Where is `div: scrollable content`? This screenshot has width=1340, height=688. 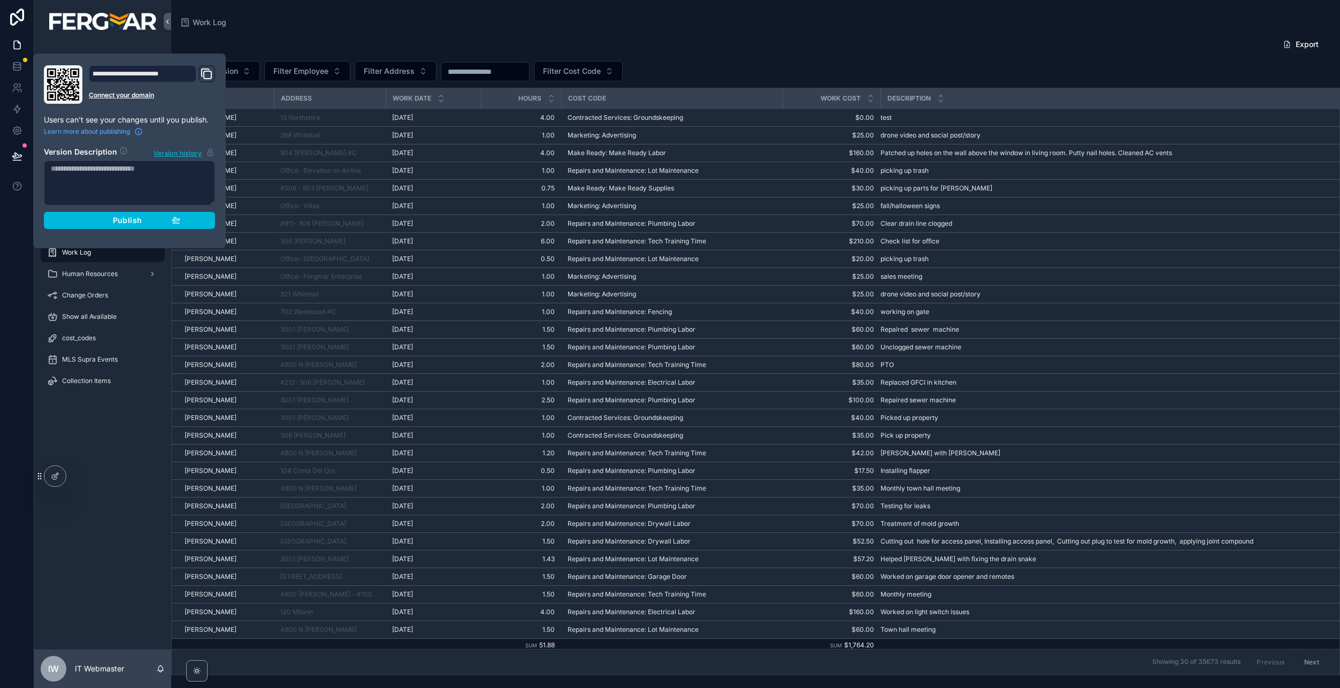
div: scrollable content is located at coordinates (103, 224).